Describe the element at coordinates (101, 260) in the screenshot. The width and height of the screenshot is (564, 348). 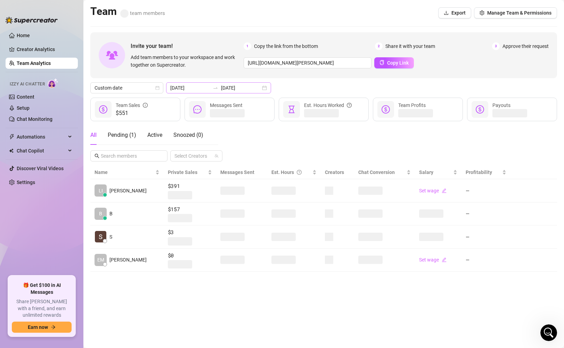
I see `span: EM` at that location.